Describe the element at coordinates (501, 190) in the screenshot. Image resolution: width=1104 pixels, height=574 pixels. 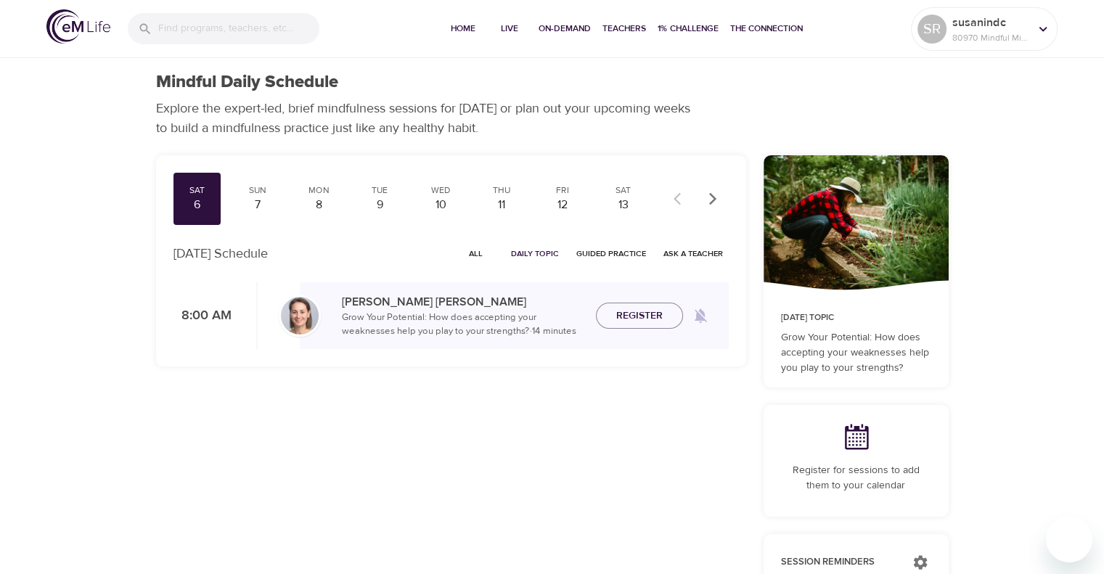
I see `div: Thu` at that location.